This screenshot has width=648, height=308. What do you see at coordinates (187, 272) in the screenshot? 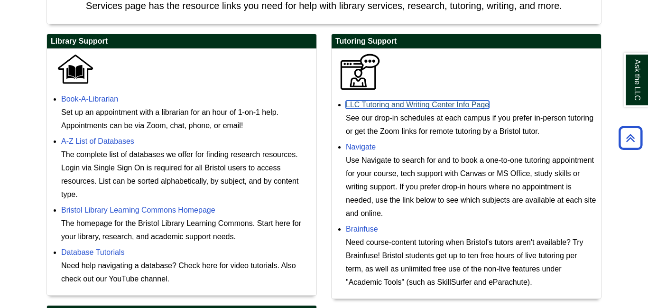
I see `div: Need help navigating a database? Check here for video tutorials. Also check out our YouTube channel.` at bounding box center [187, 272].